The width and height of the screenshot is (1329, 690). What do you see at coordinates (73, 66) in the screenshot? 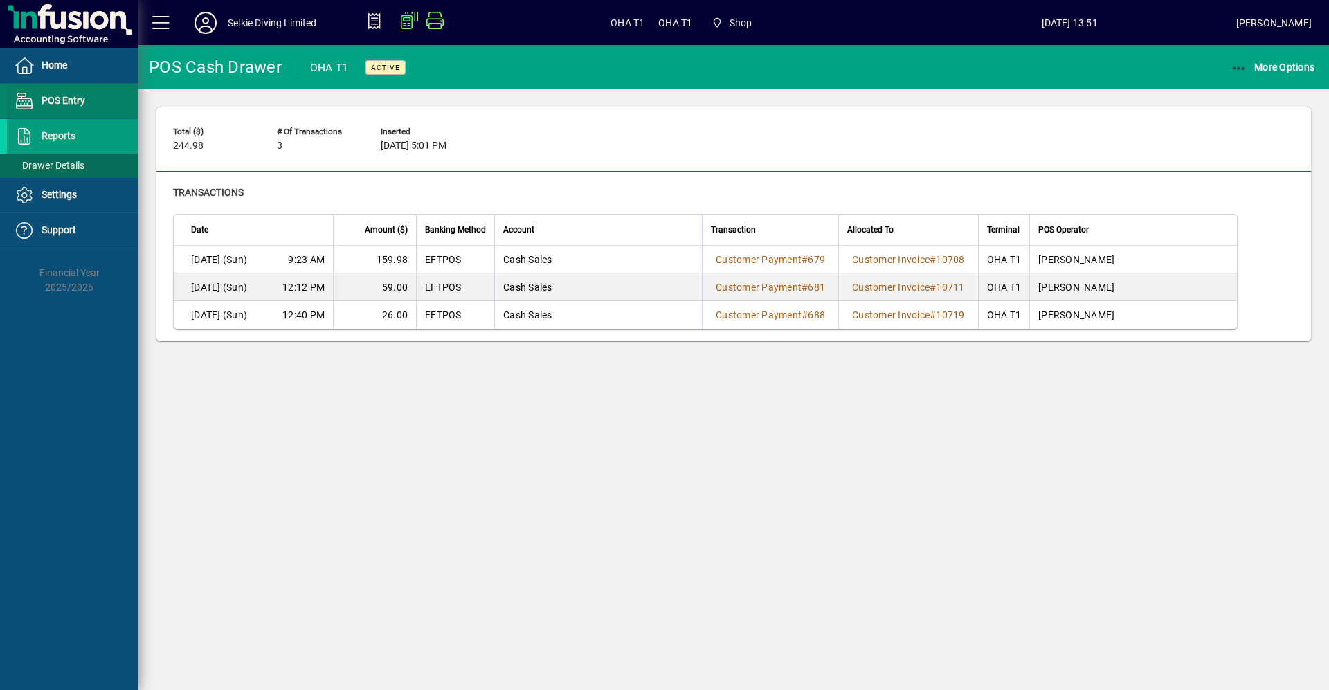
I see `a: Home` at bounding box center [73, 66].